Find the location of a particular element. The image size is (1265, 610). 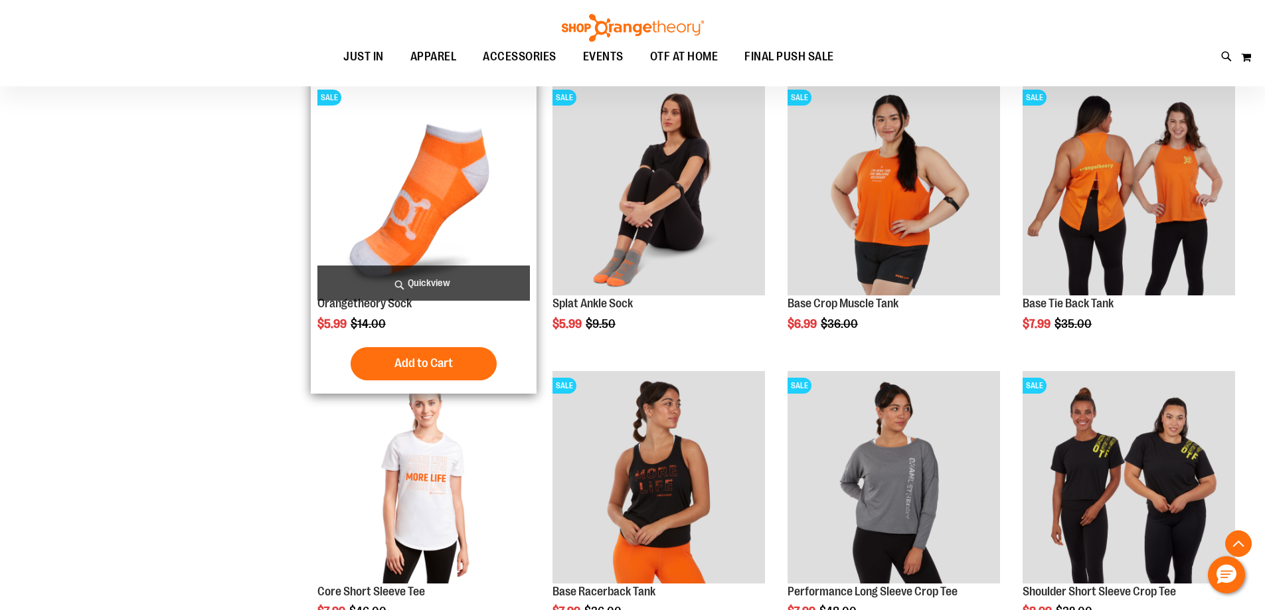

span: $35.00 is located at coordinates (1074, 324).